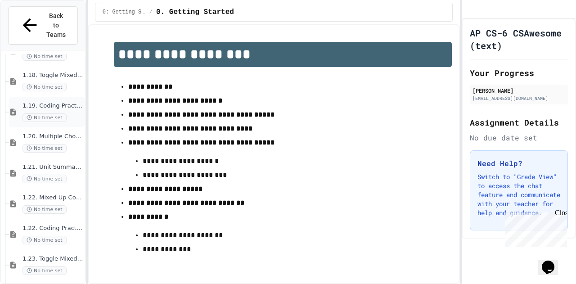 The height and width of the screenshot is (284, 576). Describe the element at coordinates (53, 106) in the screenshot. I see `span: 1.19. Coding Practice 1a (1.1-1.6)` at that location.